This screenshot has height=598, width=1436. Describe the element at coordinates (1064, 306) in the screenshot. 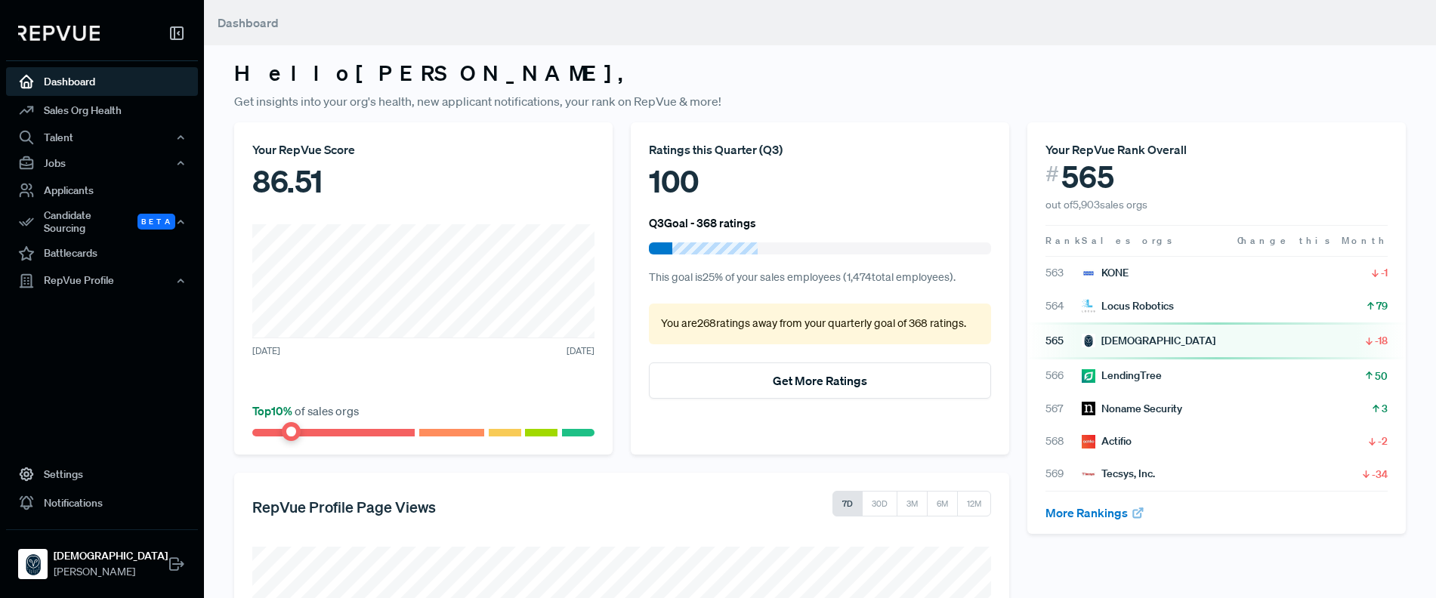

I see `span: 564` at that location.